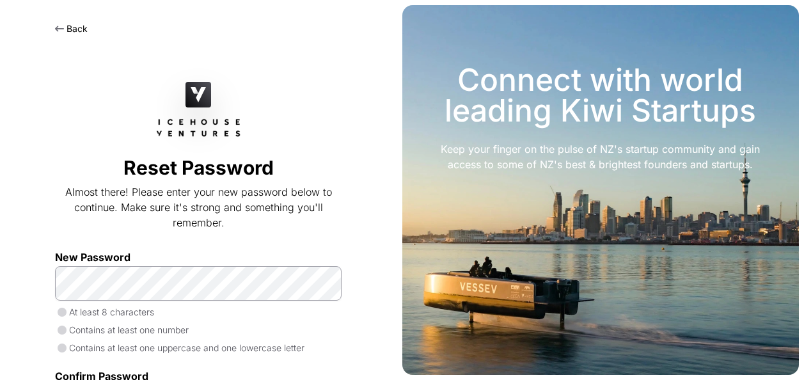 The image size is (804, 380). What do you see at coordinates (198, 257) in the screenshot?
I see `label: New Password` at bounding box center [198, 257].